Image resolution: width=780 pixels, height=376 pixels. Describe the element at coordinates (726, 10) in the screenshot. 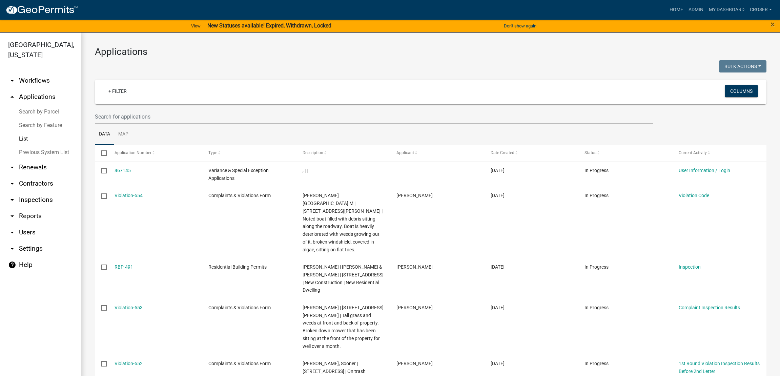

I see `a: My Dashboard` at that location.